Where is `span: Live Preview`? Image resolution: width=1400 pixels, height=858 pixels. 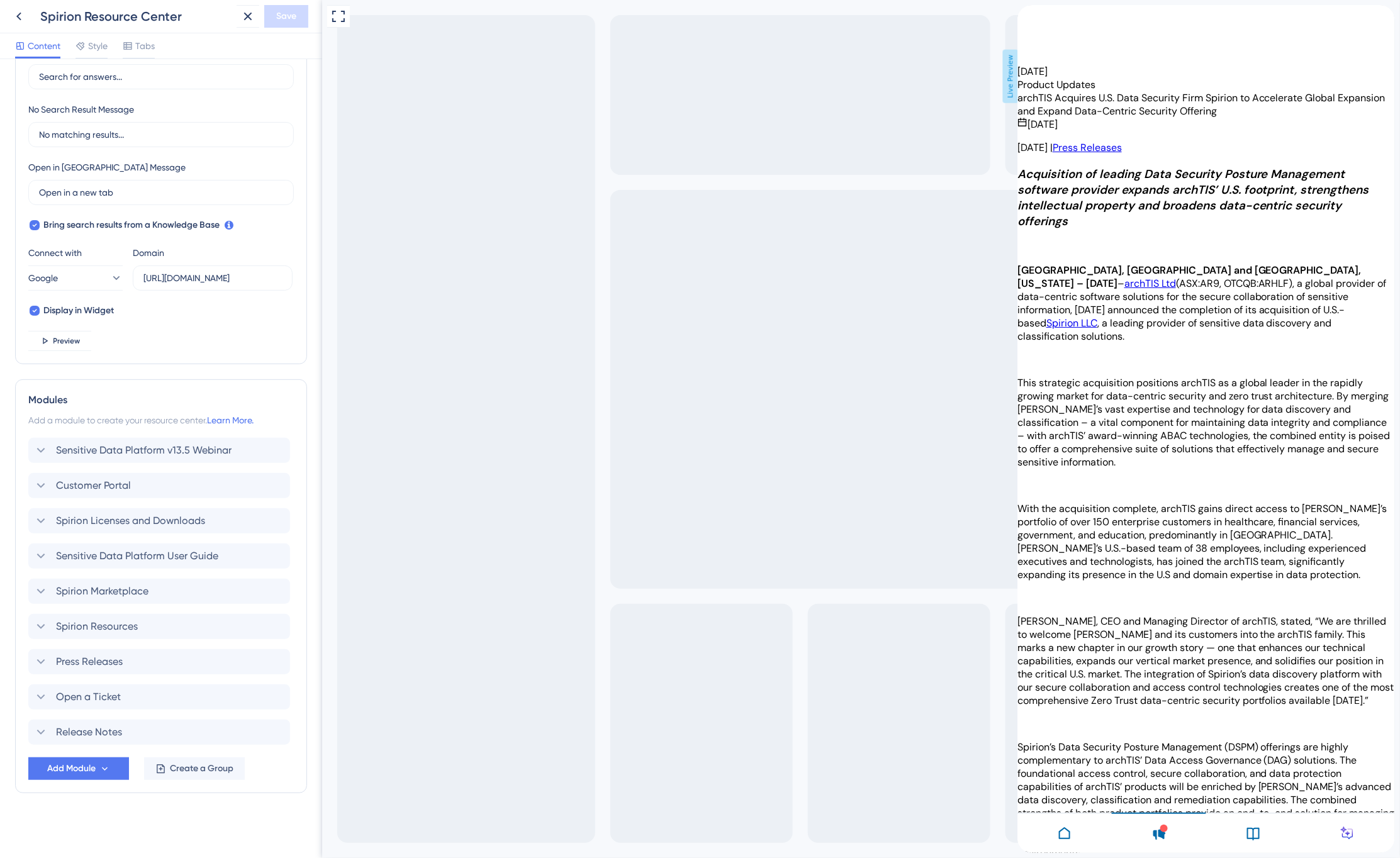
span: Live Preview is located at coordinates (689, 76).